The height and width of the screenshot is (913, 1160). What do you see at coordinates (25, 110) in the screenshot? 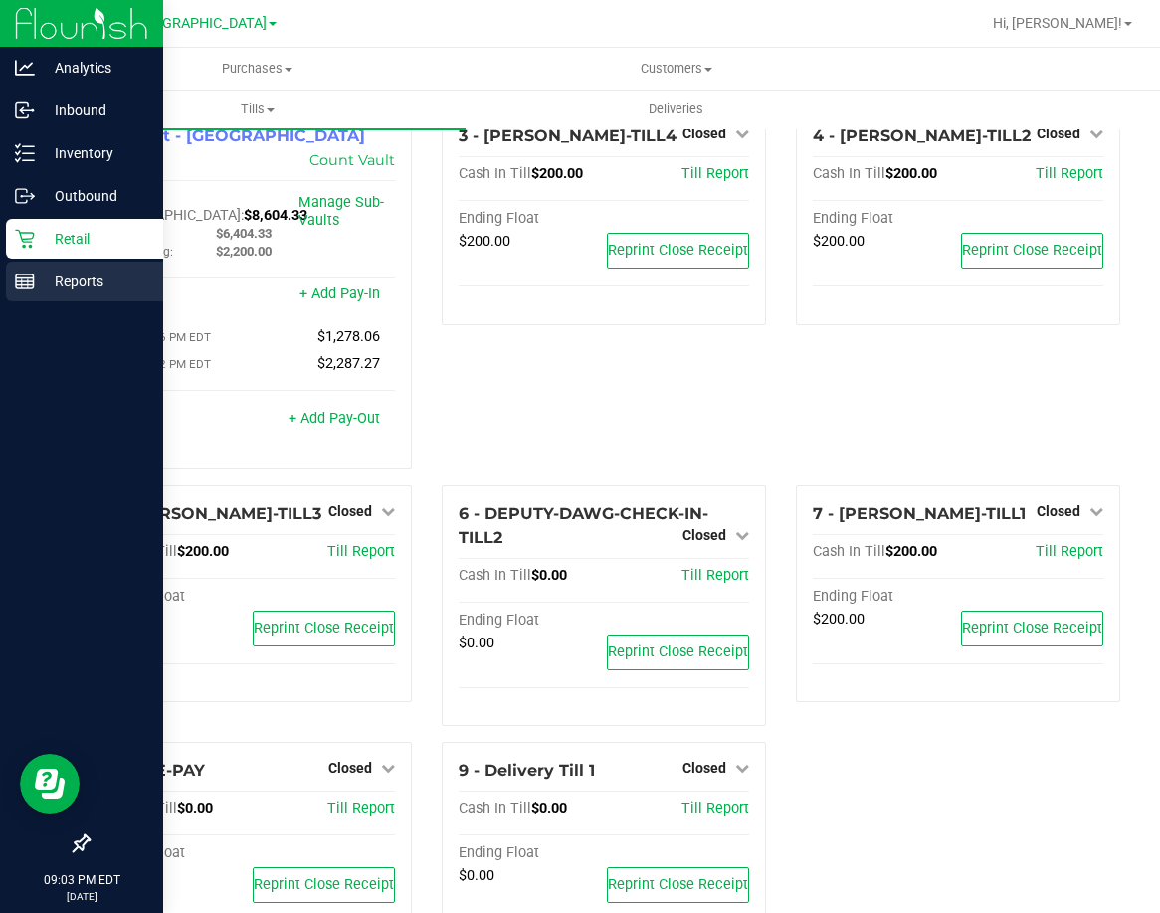
I see `inline-svg: Inbound` at bounding box center [25, 110].